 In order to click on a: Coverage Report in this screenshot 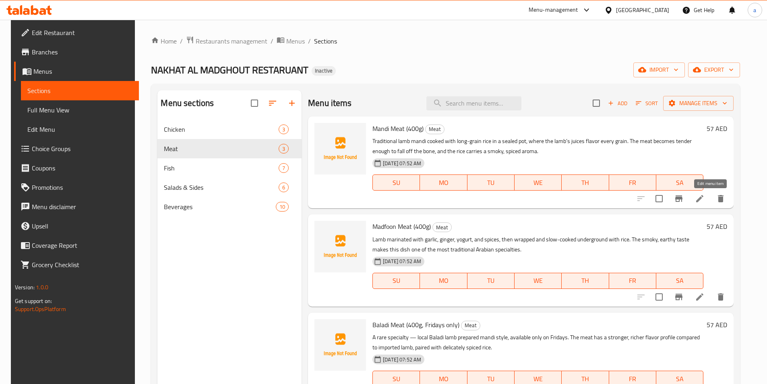, I will do `click(76, 245)`.